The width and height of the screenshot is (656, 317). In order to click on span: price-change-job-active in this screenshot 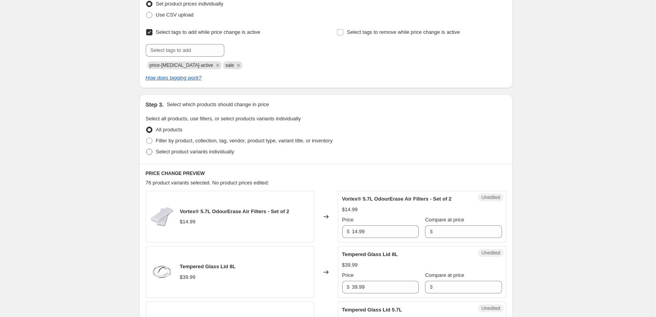, I will do `click(181, 65)`.